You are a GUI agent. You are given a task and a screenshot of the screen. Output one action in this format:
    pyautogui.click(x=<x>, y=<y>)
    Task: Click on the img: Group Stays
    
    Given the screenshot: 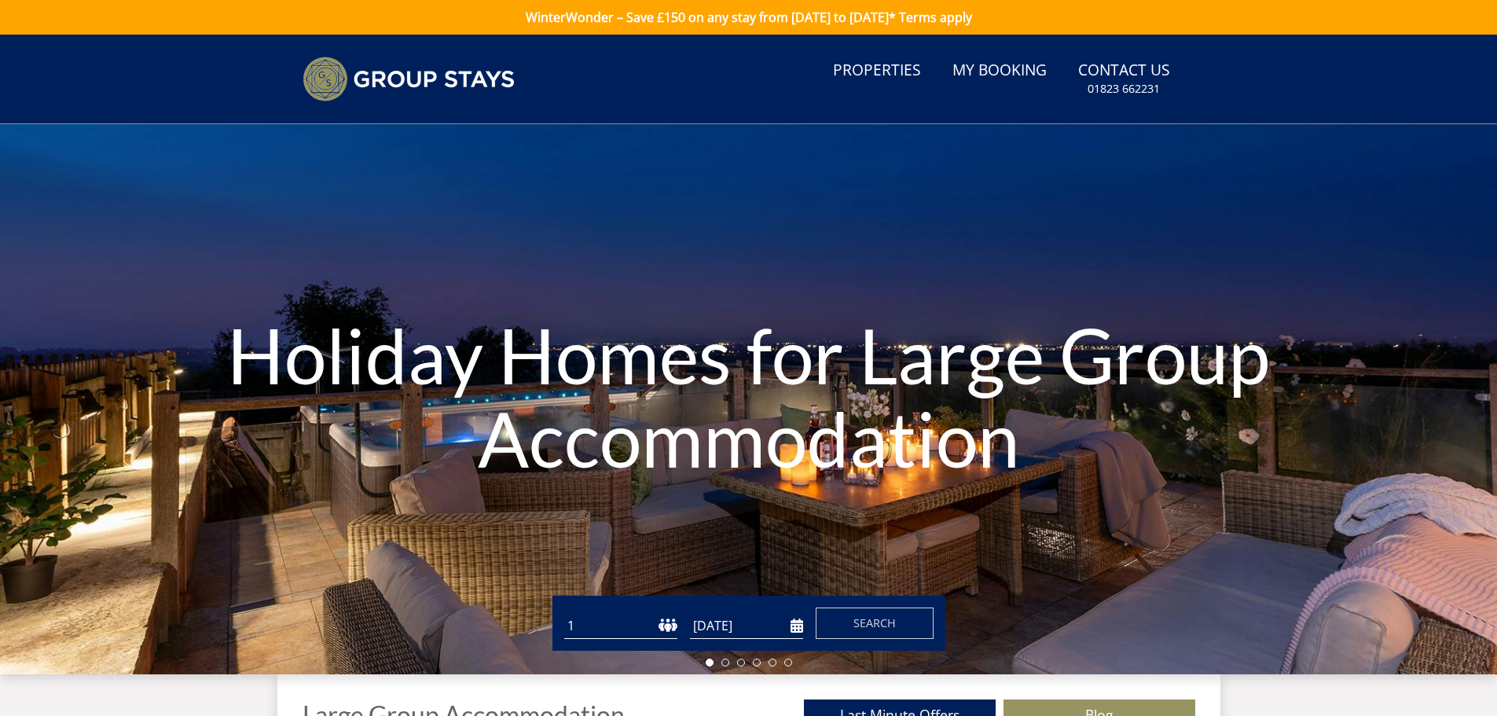 What is the action you would take?
    pyautogui.click(x=409, y=79)
    